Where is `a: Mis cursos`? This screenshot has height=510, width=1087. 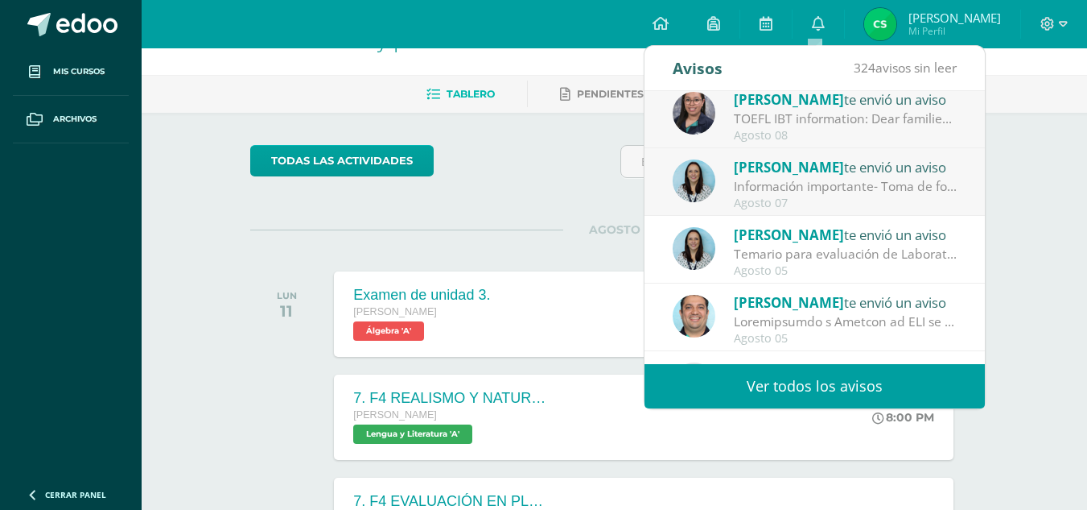 a: Mis cursos is located at coordinates (71, 72).